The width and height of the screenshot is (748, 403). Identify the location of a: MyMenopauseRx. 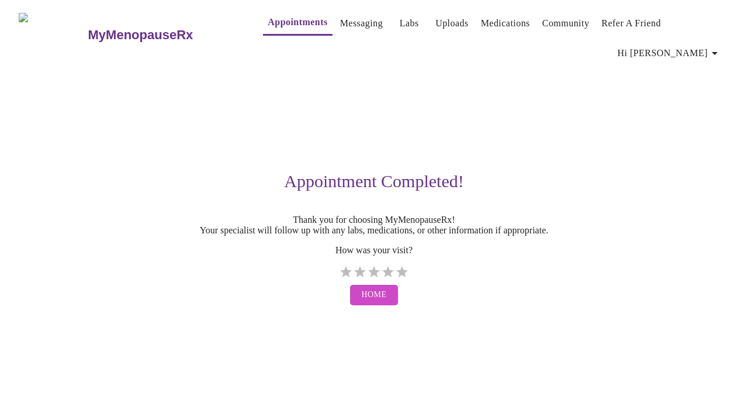
(163, 35).